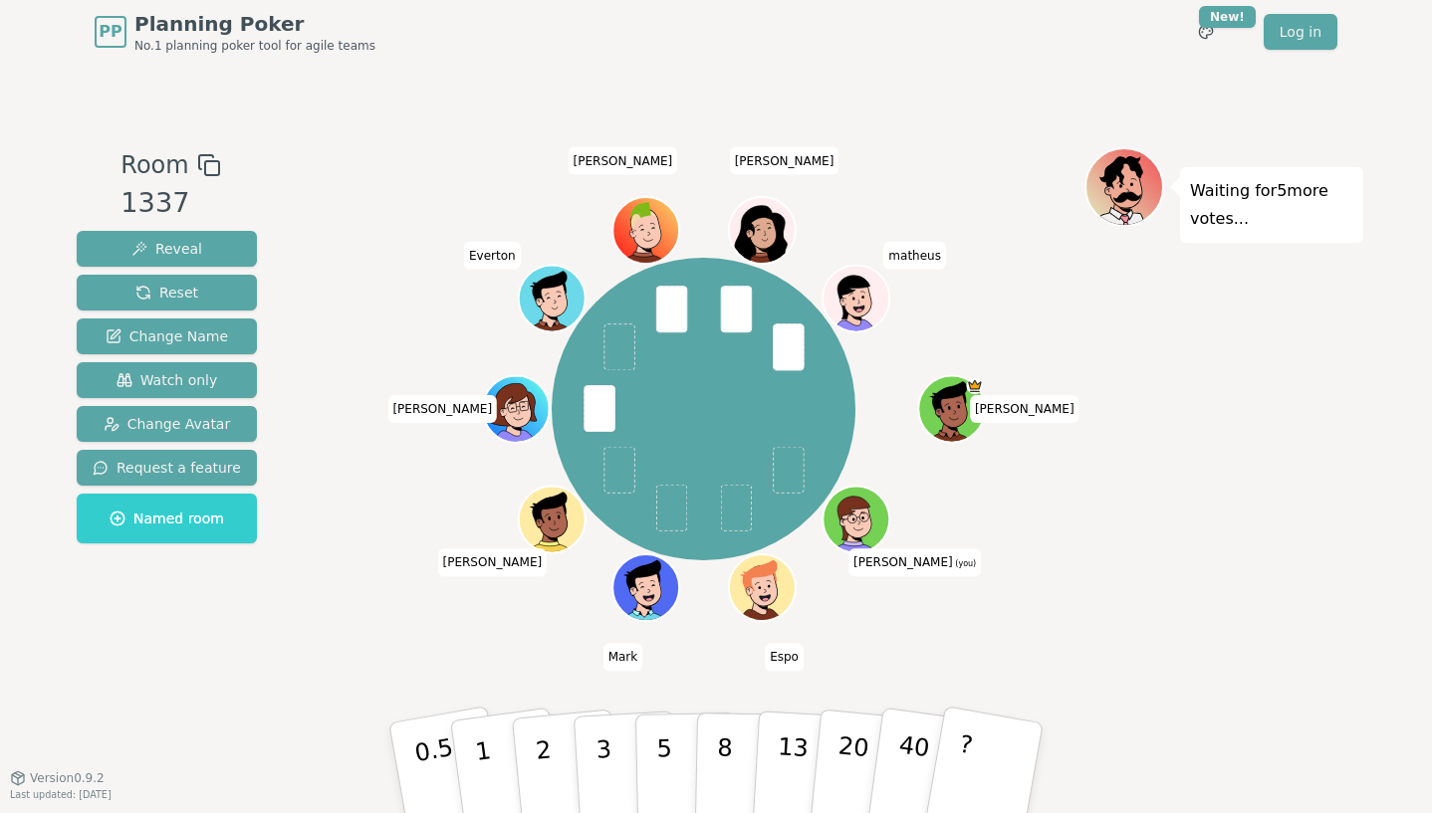  Describe the element at coordinates (166, 249) in the screenshot. I see `span: Reveal` at that location.